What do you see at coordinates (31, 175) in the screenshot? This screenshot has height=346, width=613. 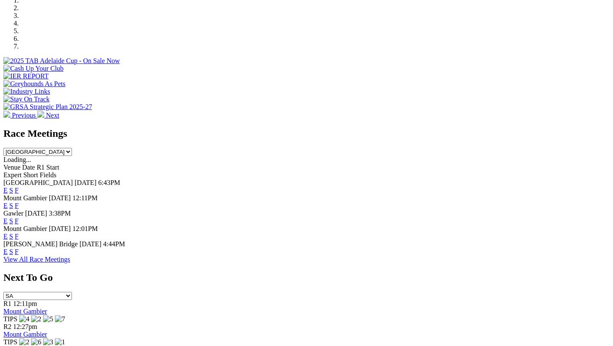 I see `span: Short` at bounding box center [31, 175].